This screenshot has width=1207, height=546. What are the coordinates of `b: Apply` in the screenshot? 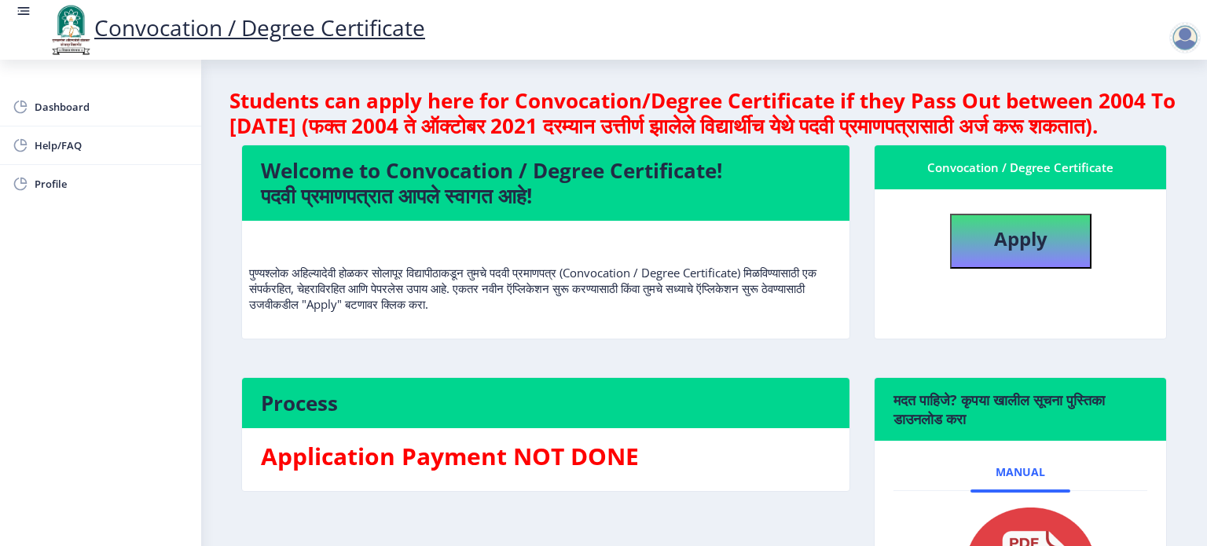 It's located at (1021, 238).